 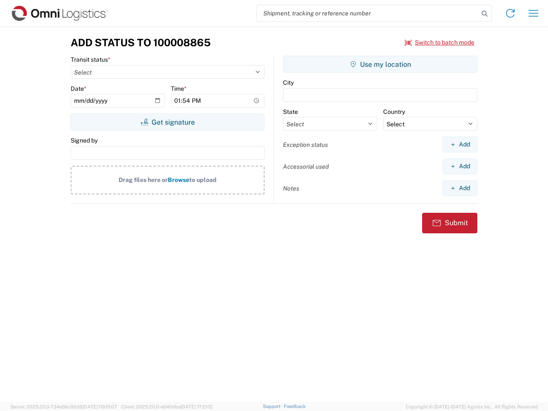 I want to click on label: Signed by, so click(x=84, y=141).